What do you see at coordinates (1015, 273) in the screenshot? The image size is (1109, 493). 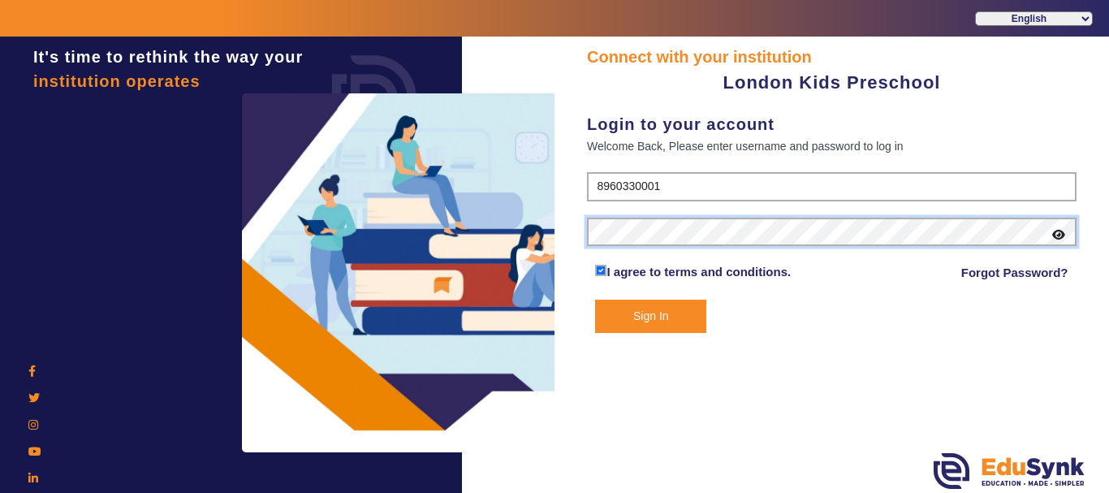 I see `a: Forgot Password?` at bounding box center [1015, 273].